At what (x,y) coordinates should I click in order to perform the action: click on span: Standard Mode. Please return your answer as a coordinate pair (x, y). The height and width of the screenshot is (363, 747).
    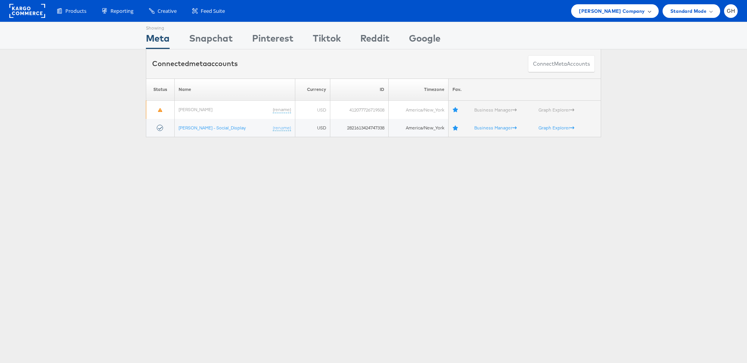
    Looking at the image, I should click on (688, 11).